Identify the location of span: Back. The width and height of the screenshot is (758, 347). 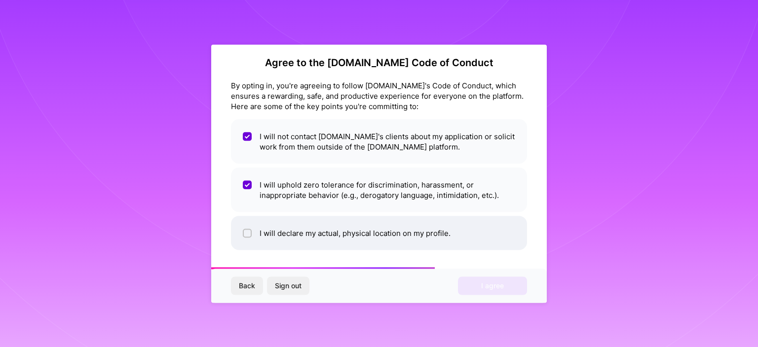
(247, 286).